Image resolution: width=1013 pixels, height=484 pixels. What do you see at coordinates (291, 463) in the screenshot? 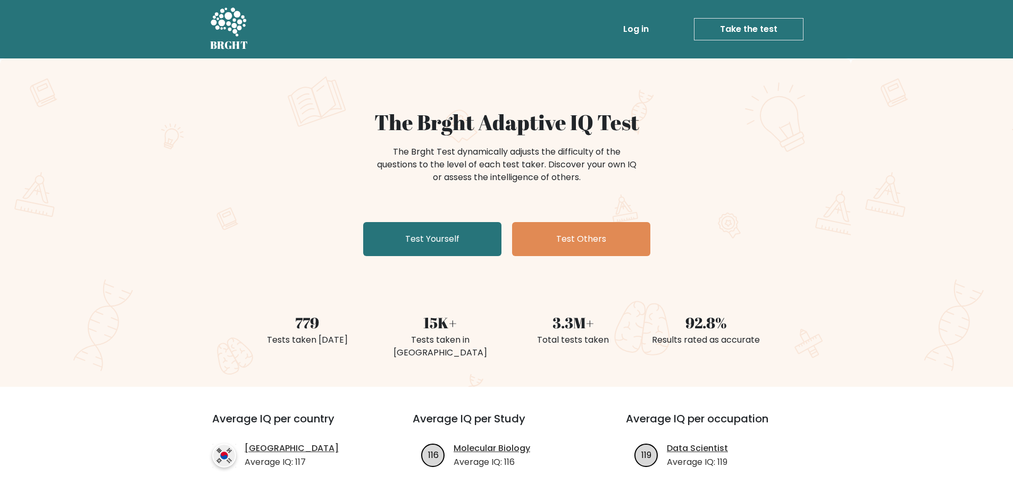
I see `p: Average IQ: 117` at bounding box center [291, 463].